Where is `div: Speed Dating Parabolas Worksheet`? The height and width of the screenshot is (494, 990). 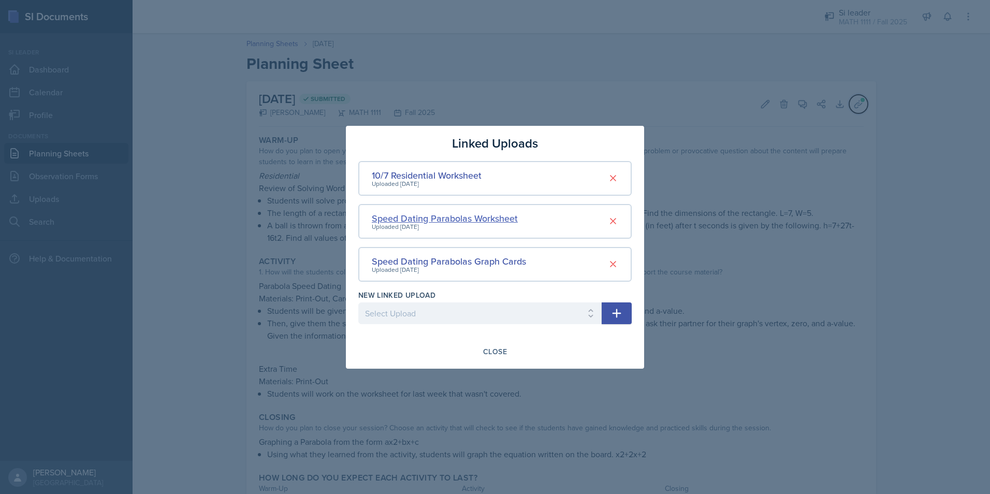 div: Speed Dating Parabolas Worksheet is located at coordinates (445, 218).